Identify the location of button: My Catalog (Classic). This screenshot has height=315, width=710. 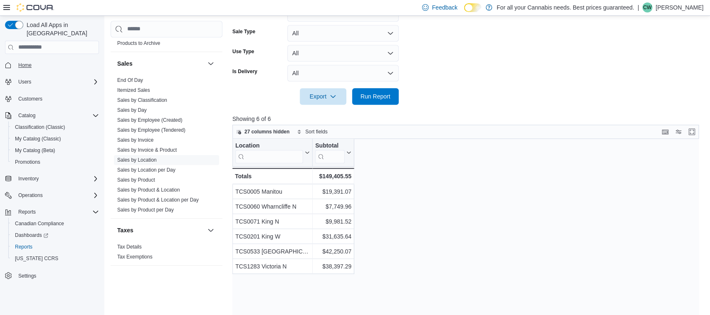
(55, 139).